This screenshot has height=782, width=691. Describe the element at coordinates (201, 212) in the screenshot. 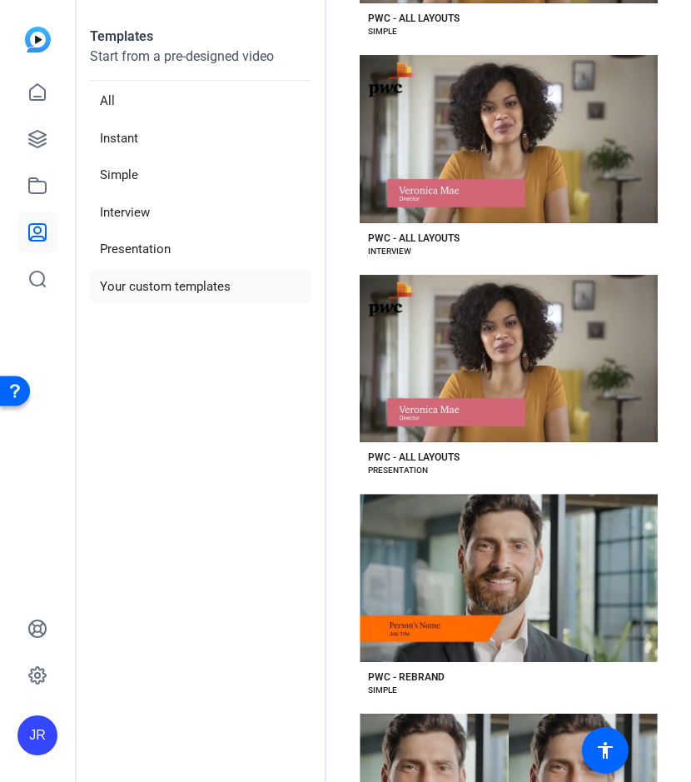

I see `li: Interview` at that location.